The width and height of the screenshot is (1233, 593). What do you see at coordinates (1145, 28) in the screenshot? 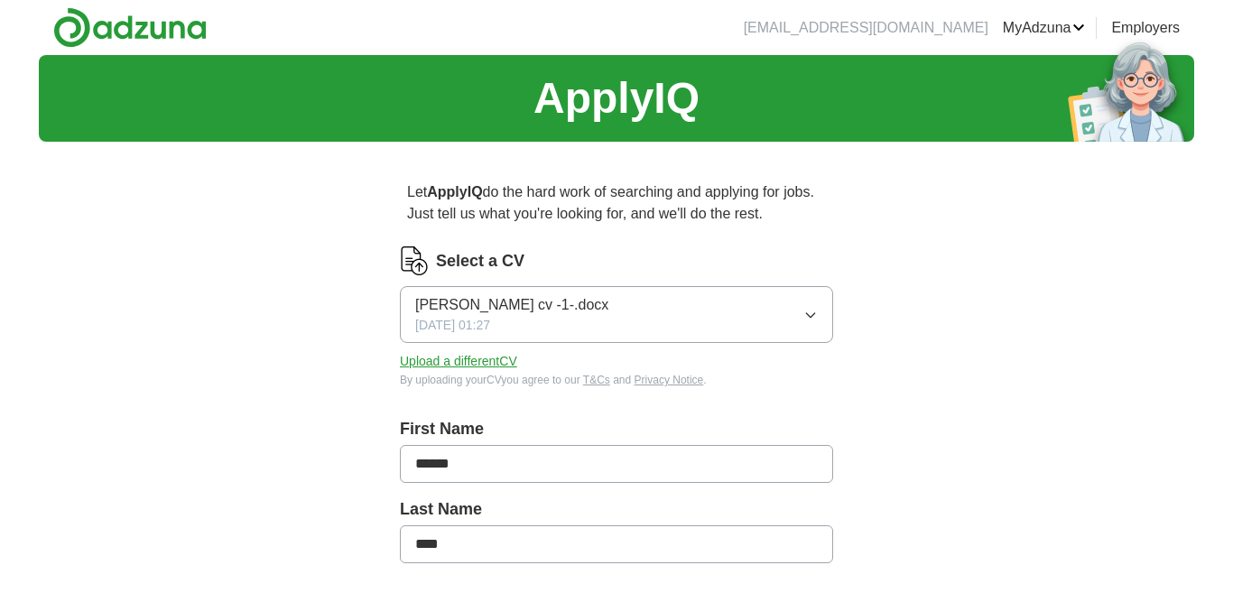
I see `a: Employers` at bounding box center [1145, 28].